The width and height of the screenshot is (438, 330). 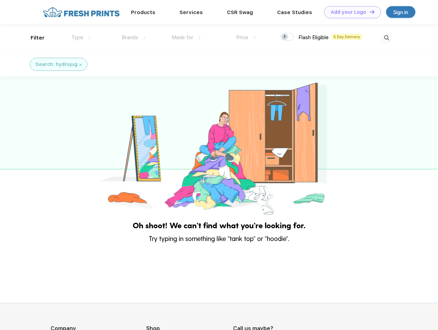 What do you see at coordinates (242, 38) in the screenshot?
I see `span: Price` at bounding box center [242, 38].